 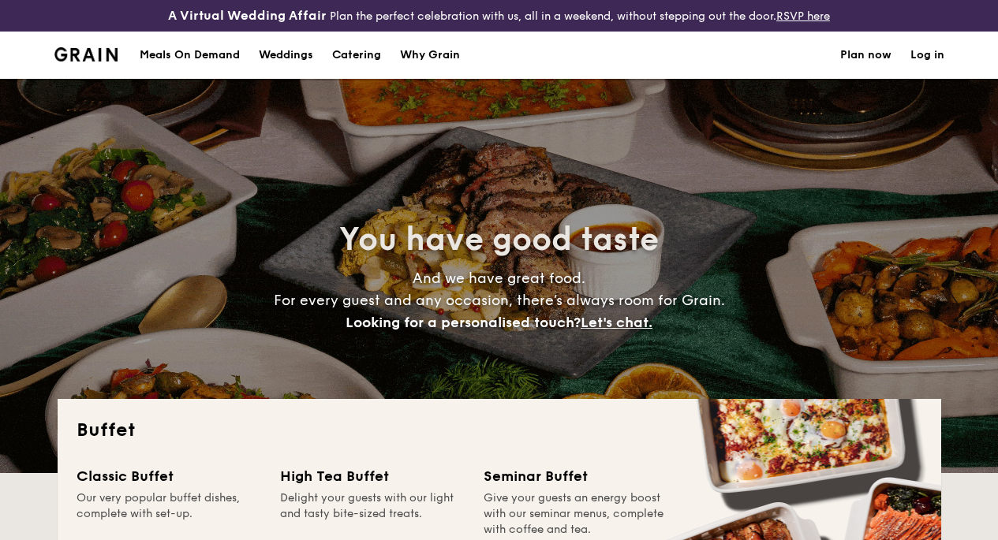 What do you see at coordinates (616, 323) in the screenshot?
I see `span: Let's chat.` at bounding box center [616, 323].